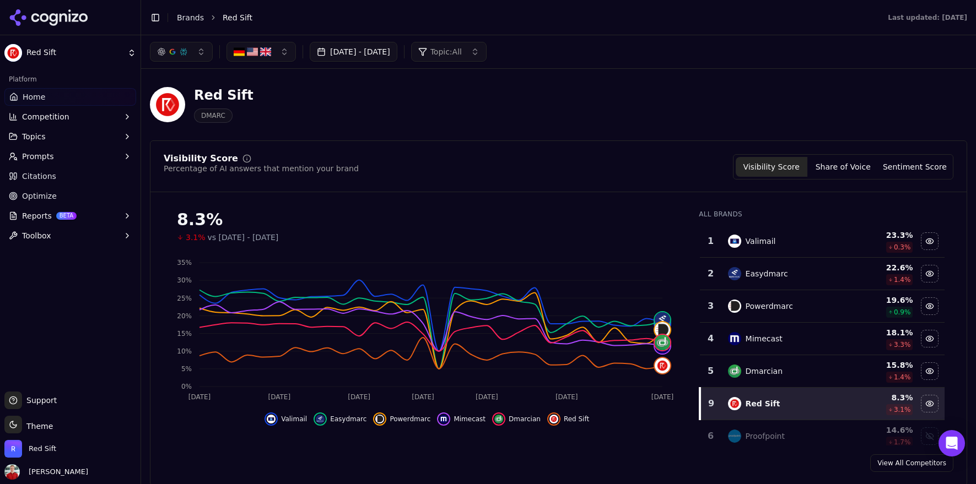  Describe the element at coordinates (70, 156) in the screenshot. I see `button: Prompts` at that location.